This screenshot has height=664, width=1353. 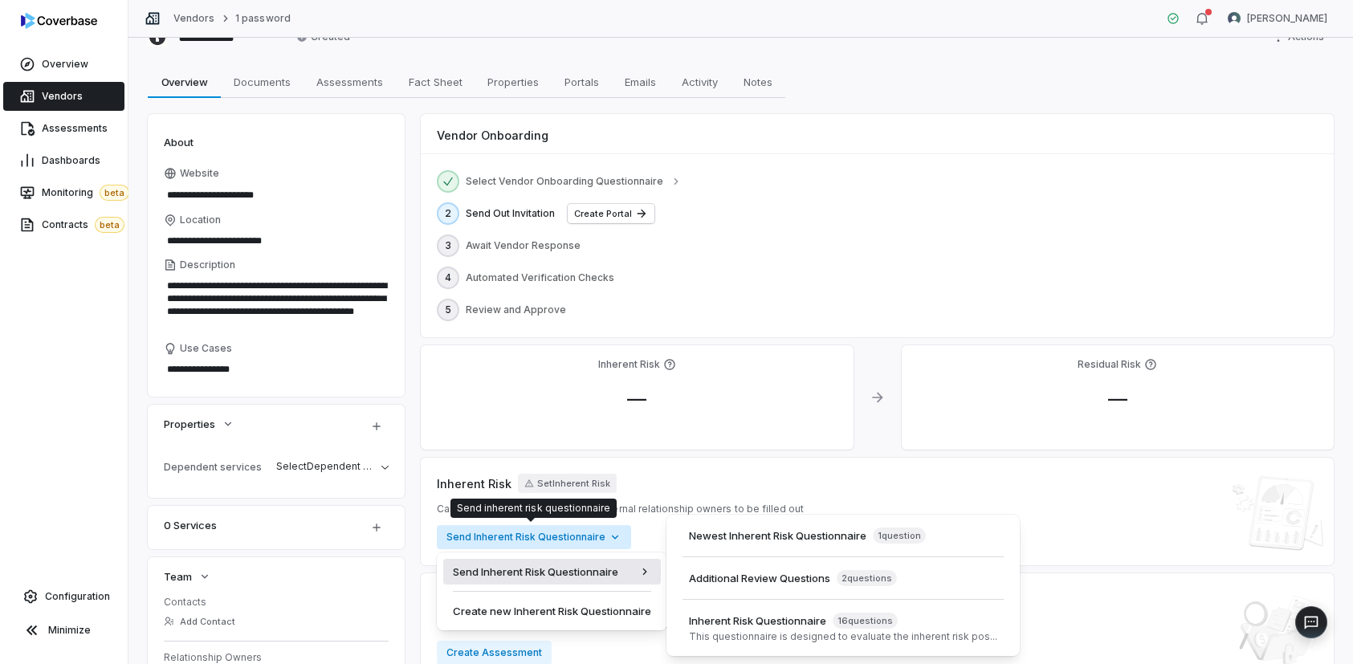 I want to click on div: Newest Inherent Risk Questionnaire, so click(x=807, y=535).